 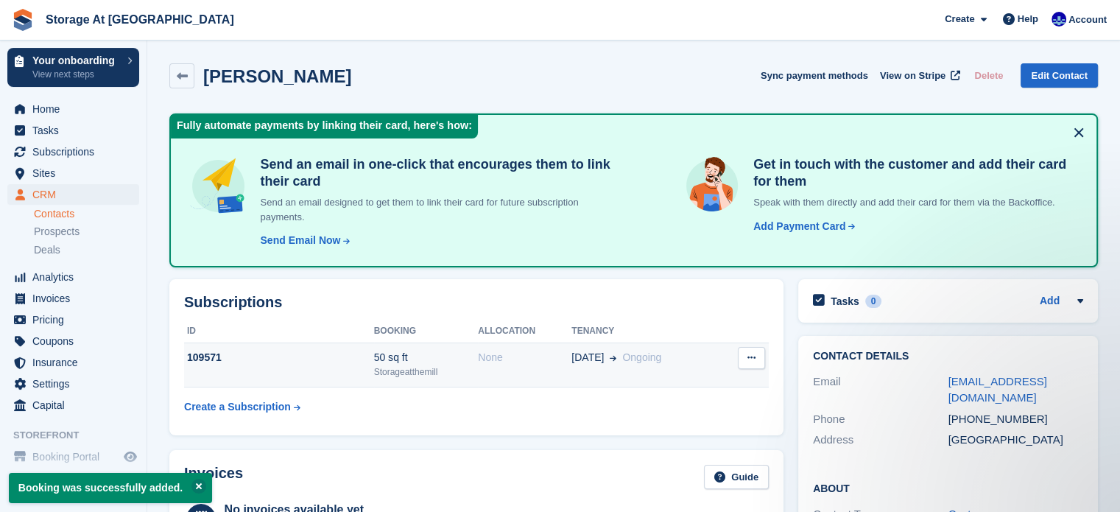 What do you see at coordinates (426, 331) in the screenshot?
I see `th: Booking` at bounding box center [426, 331].